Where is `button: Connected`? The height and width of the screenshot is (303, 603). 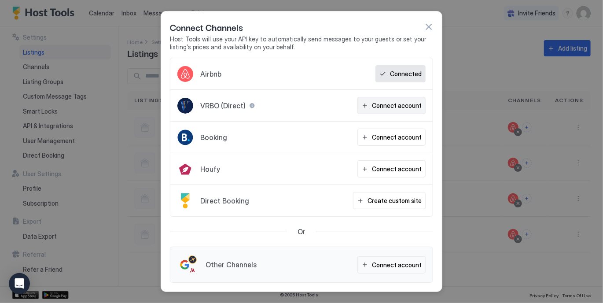
button: Connected is located at coordinates (400, 73).